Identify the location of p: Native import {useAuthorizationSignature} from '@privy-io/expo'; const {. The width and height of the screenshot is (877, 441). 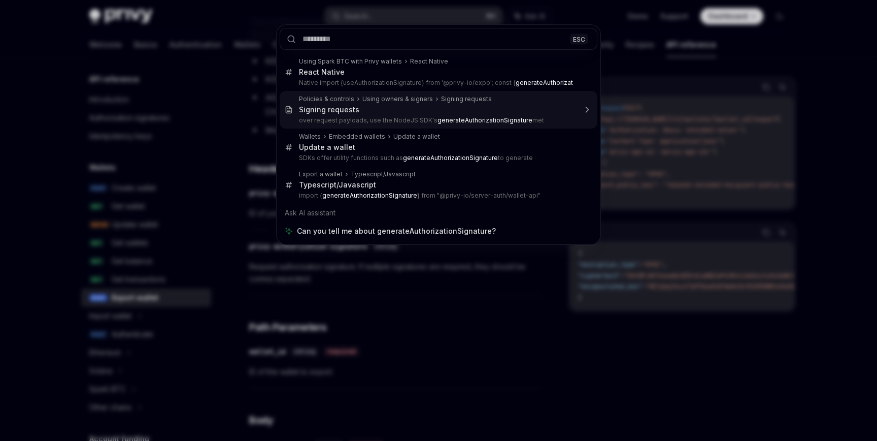
(438, 83).